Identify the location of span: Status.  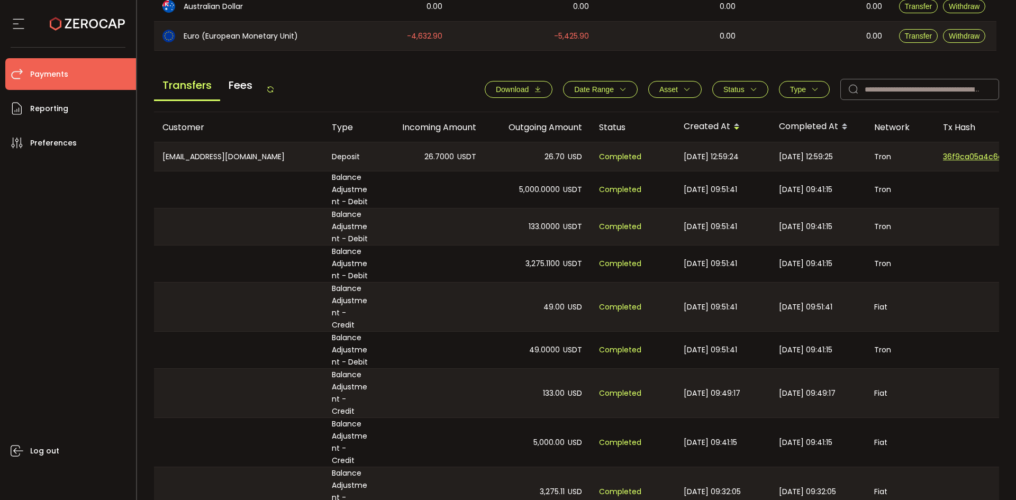
(734, 89).